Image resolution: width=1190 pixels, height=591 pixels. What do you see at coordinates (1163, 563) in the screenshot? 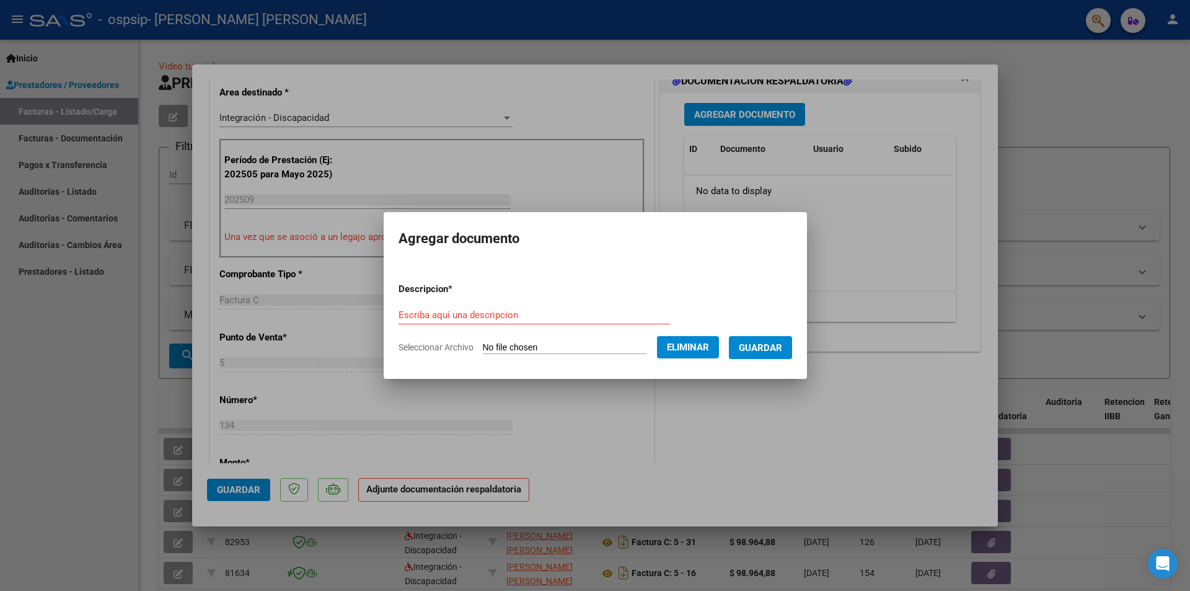
I see `div: Open Intercom Messenger` at bounding box center [1163, 563].